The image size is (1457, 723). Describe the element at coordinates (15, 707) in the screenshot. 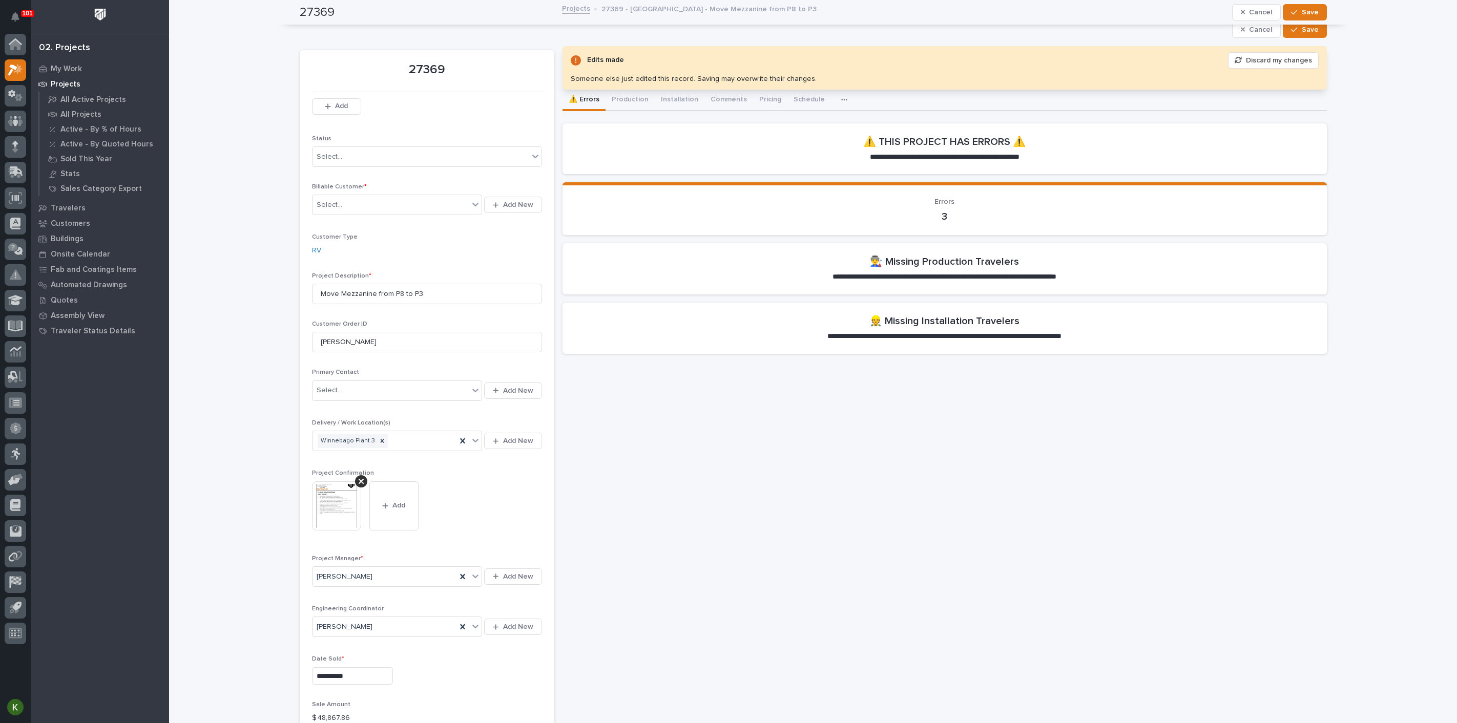

I see `button: users-avatar` at that location.